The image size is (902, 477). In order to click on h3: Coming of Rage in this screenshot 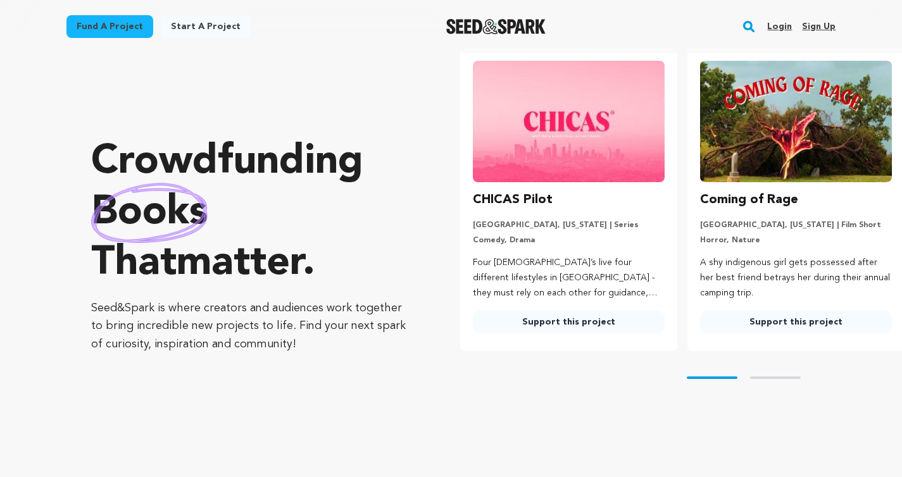, I will do `click(749, 200)`.